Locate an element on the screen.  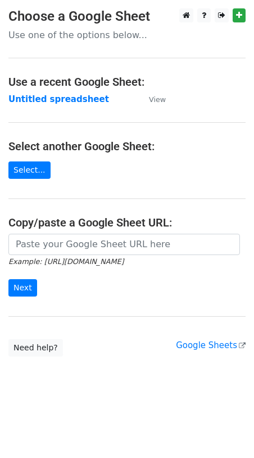
a: Google Sheets is located at coordinates (210, 346).